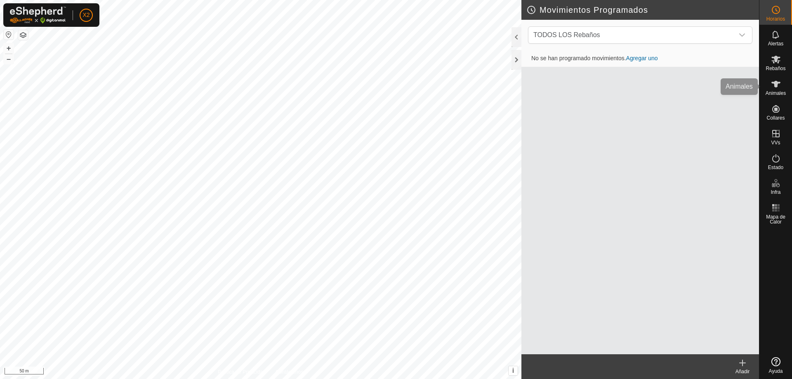  Describe the element at coordinates (38, 15) in the screenshot. I see `img: Logo Gallagher` at that location.